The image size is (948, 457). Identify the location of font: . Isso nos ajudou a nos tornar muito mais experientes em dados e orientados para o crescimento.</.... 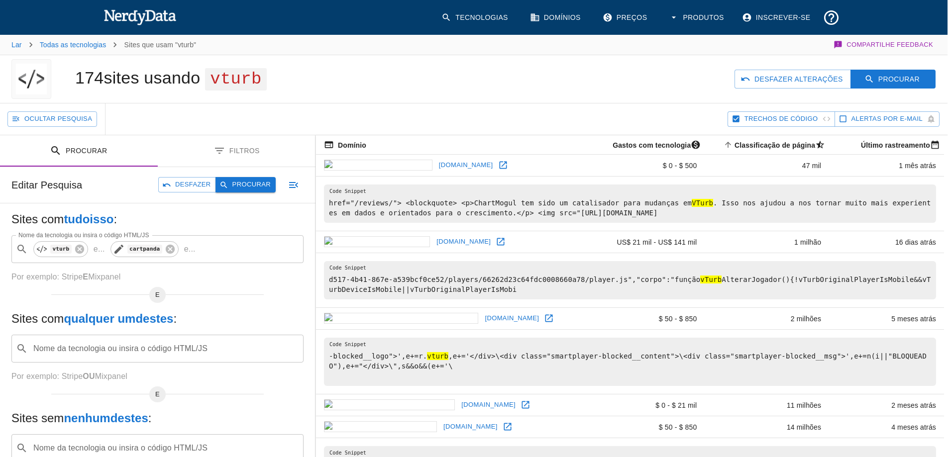
(630, 208).